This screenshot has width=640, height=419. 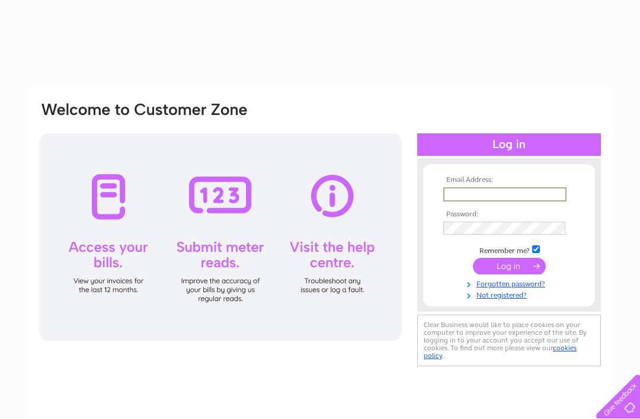 What do you see at coordinates (509, 180) in the screenshot?
I see `th: Email Address:` at bounding box center [509, 180].